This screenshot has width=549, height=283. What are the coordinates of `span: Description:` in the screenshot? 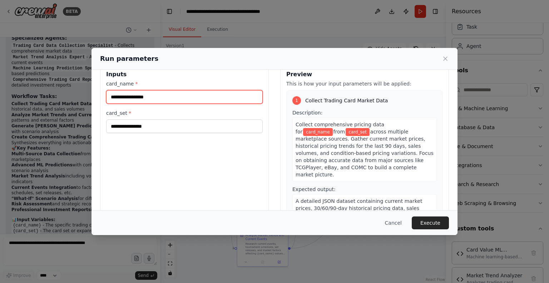 It's located at (307, 113).